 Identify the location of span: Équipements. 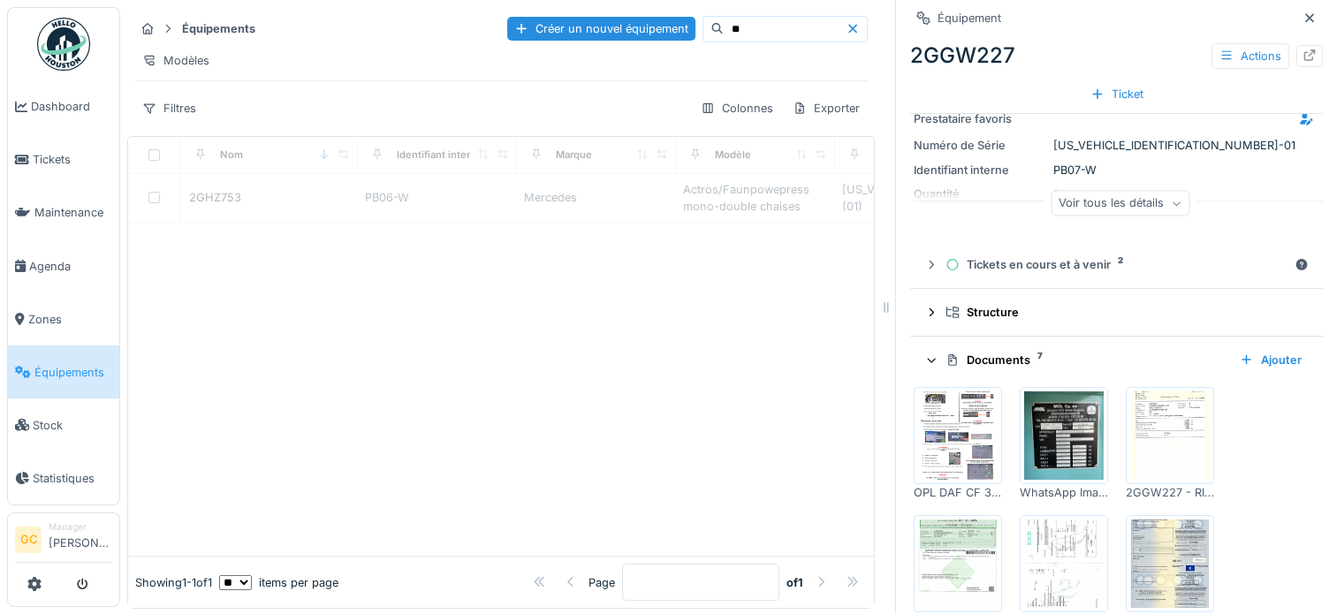
(73, 372).